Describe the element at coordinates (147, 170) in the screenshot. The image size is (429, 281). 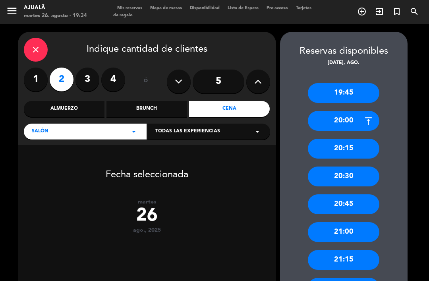
I see `div: Fecha seleccionada` at that location.